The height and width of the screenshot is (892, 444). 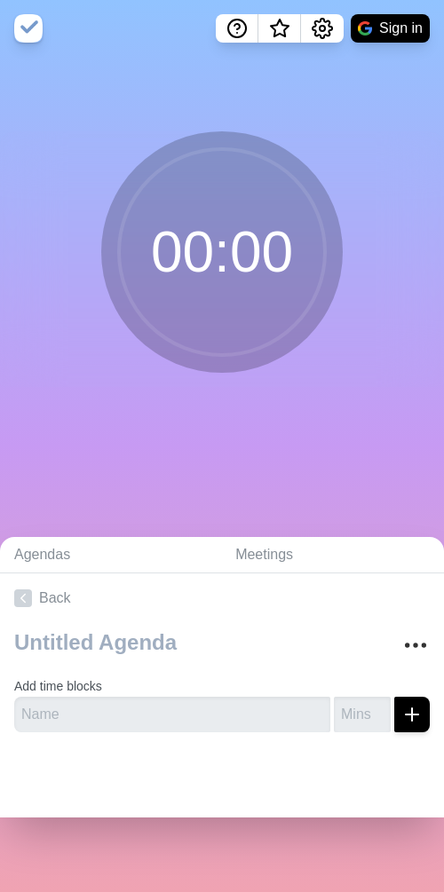 What do you see at coordinates (415, 645) in the screenshot?
I see `button: More` at bounding box center [415, 645].